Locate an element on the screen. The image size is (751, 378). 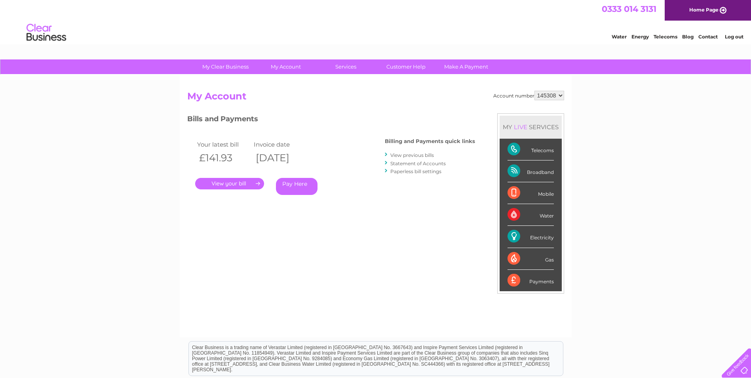
a: My Clear Business is located at coordinates (225, 66).